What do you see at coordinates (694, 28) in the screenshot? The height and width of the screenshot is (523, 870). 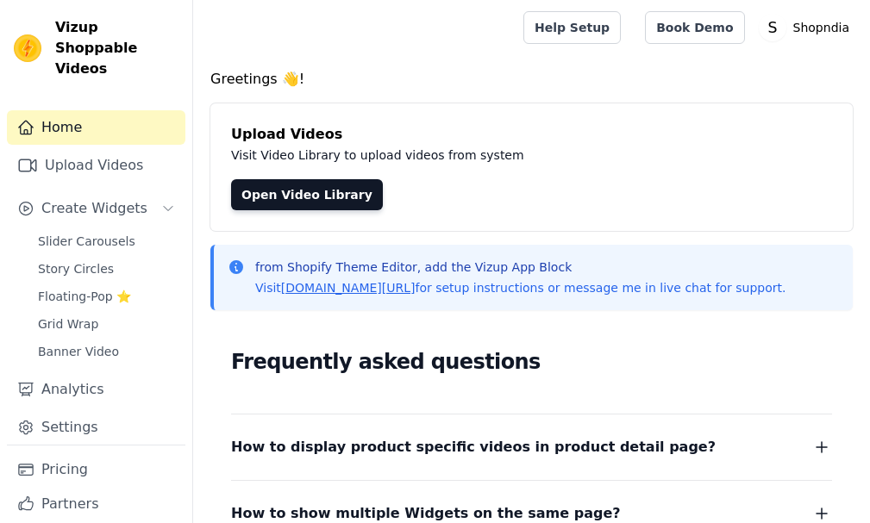 I see `a: Book Demo` at bounding box center [694, 28].